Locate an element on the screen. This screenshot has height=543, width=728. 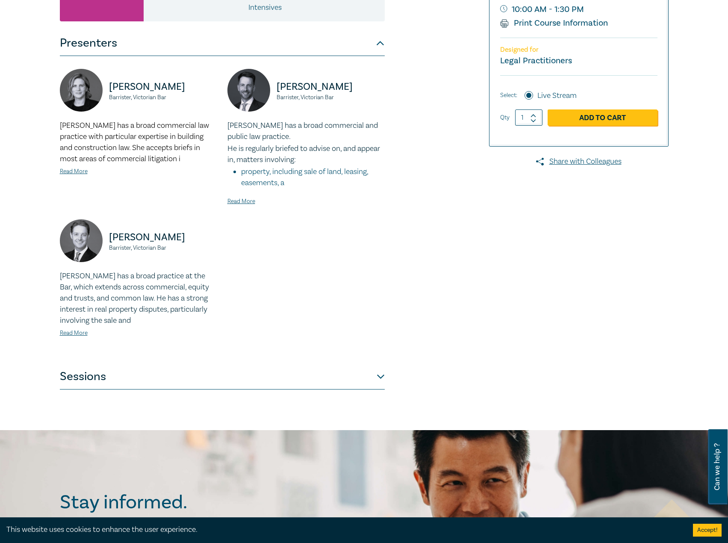
p: He is regularly briefed to advise on, and appear in, matters involving: is located at coordinates (306, 154).